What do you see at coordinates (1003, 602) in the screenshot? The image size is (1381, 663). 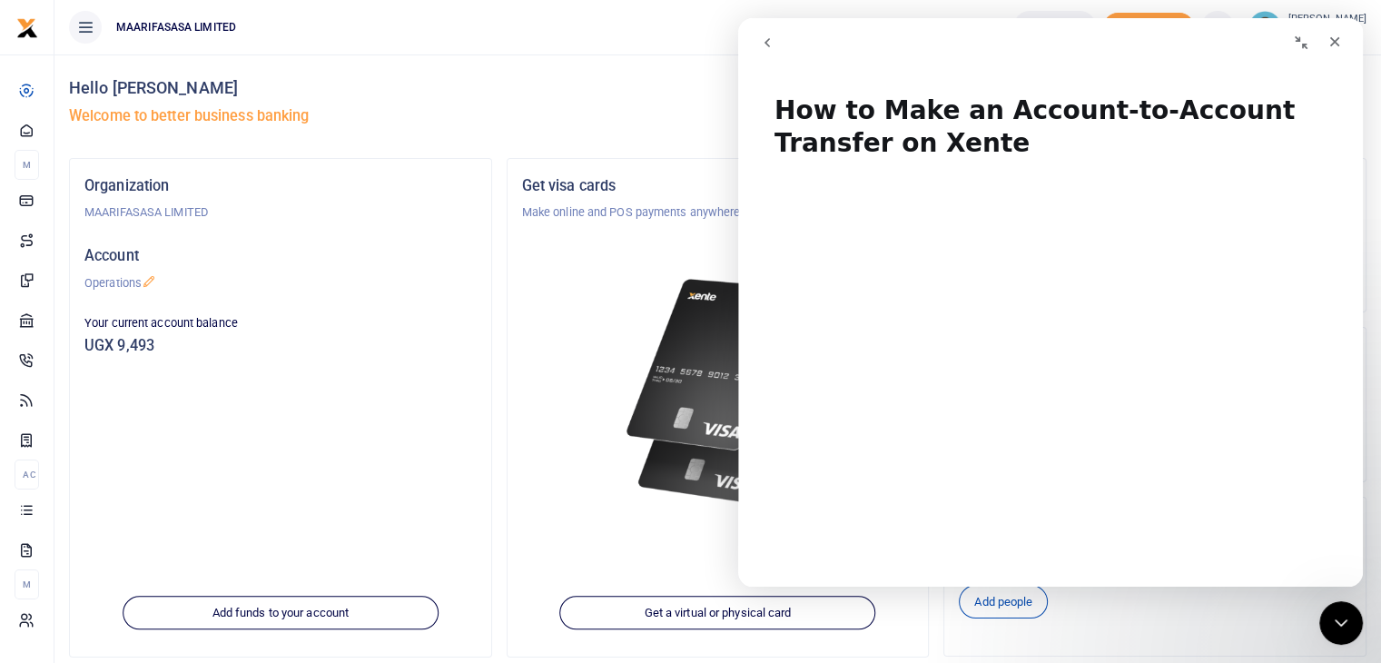 I see `a: Add people` at bounding box center [1003, 602].